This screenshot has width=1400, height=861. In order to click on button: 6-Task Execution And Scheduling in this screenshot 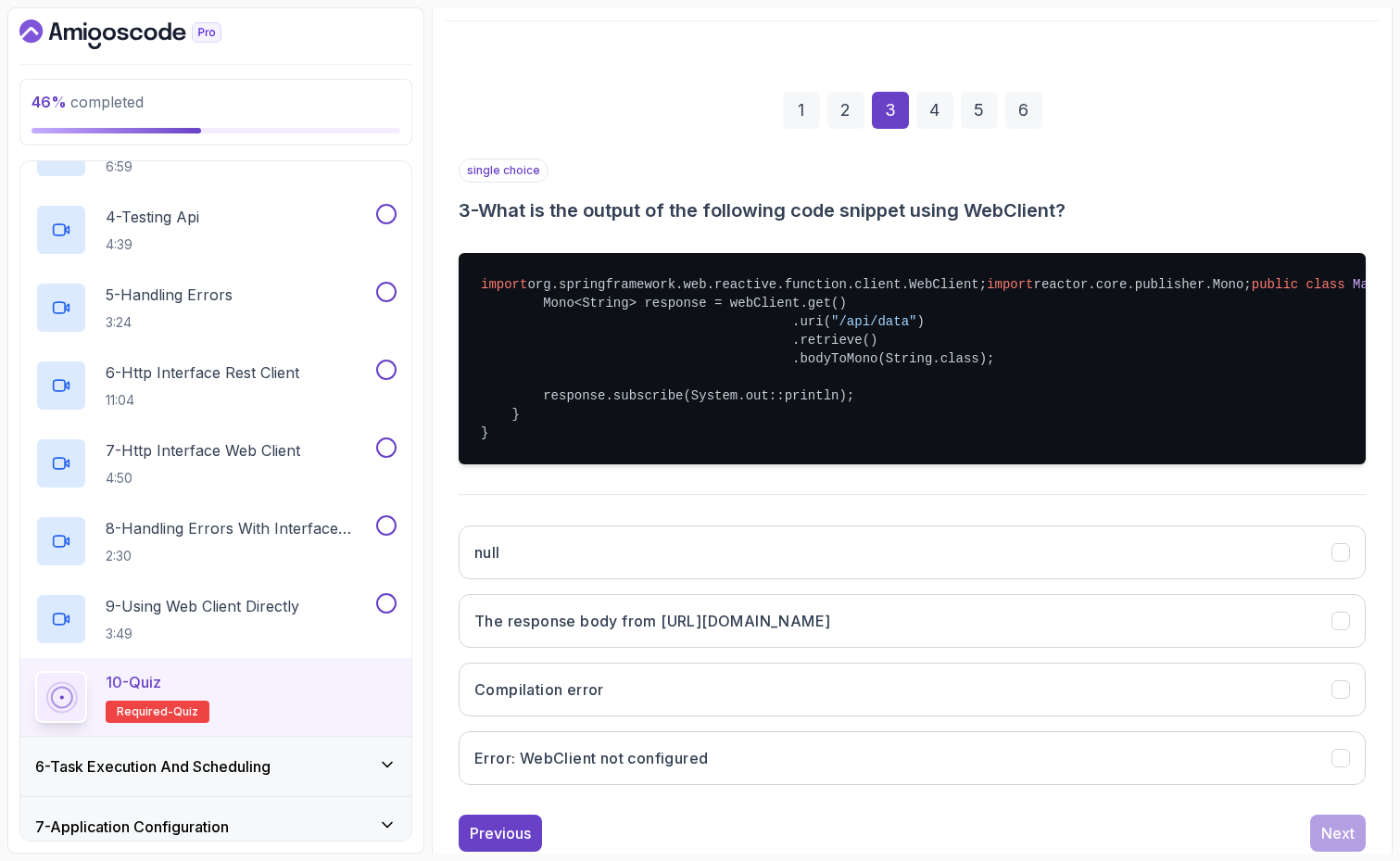, I will do `click(216, 766)`.